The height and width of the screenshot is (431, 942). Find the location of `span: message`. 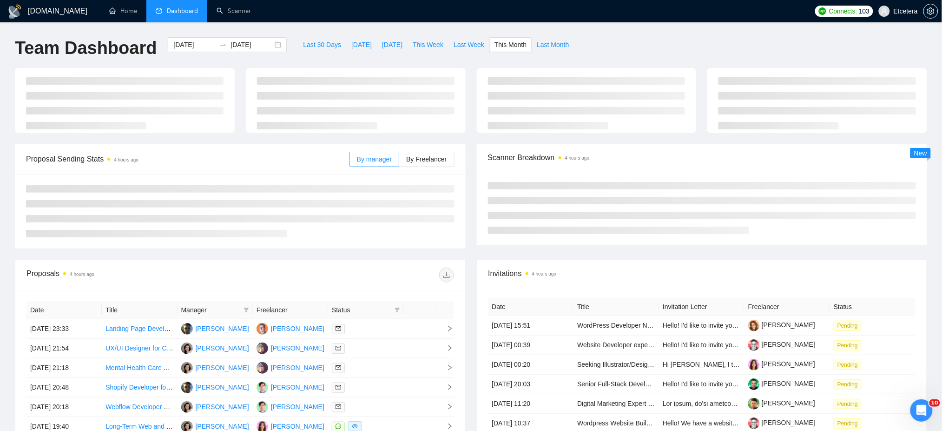

span: message is located at coordinates (338, 426).